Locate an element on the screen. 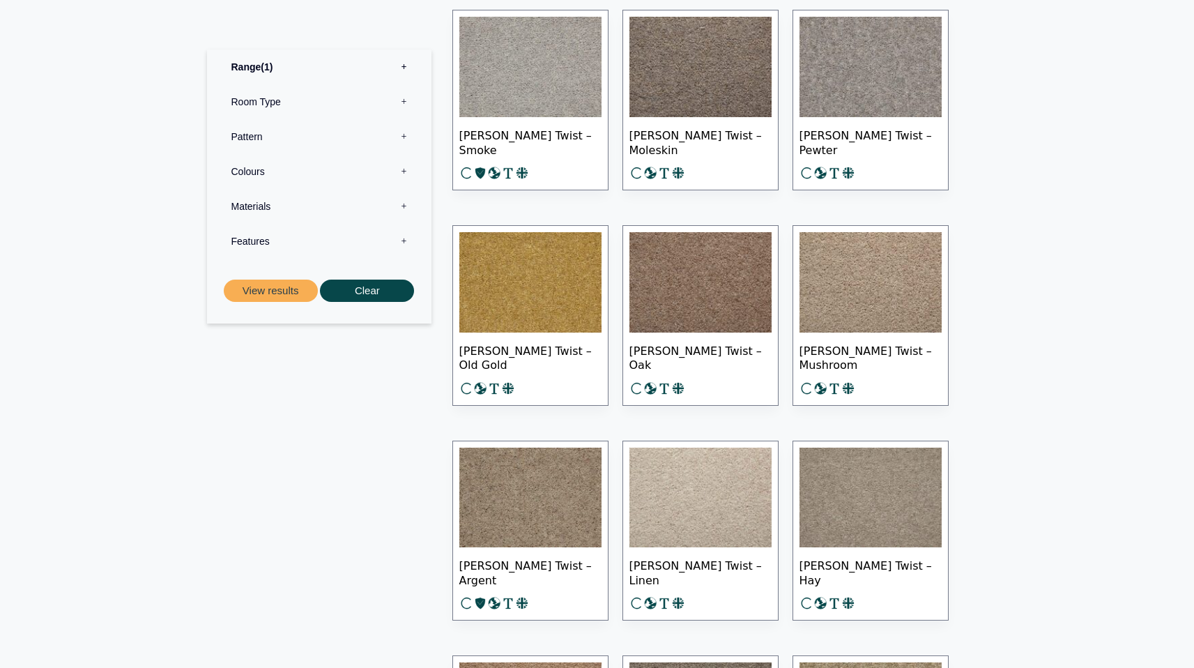 The height and width of the screenshot is (668, 1194). img: Tomkinson Twist - Moleskin is located at coordinates (701, 67).